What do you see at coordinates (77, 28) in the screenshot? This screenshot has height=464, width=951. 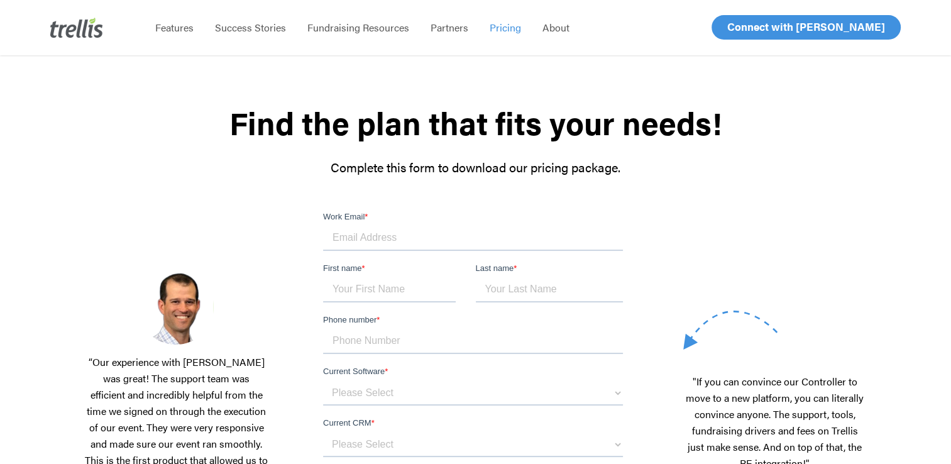 I see `img: Trellis` at bounding box center [77, 28].